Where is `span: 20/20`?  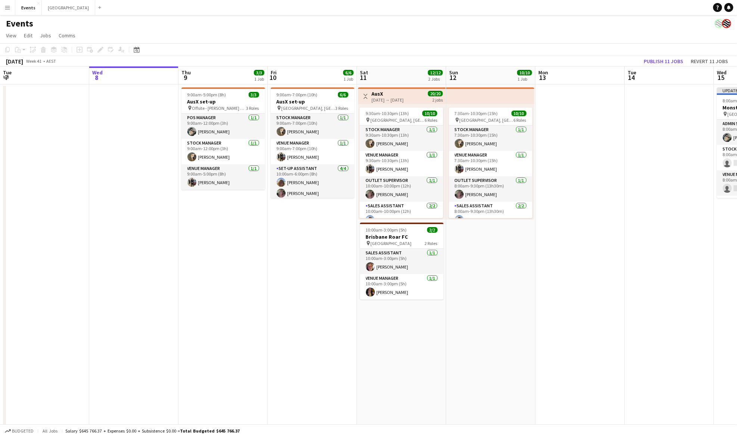
span: 20/20 is located at coordinates (435, 93).